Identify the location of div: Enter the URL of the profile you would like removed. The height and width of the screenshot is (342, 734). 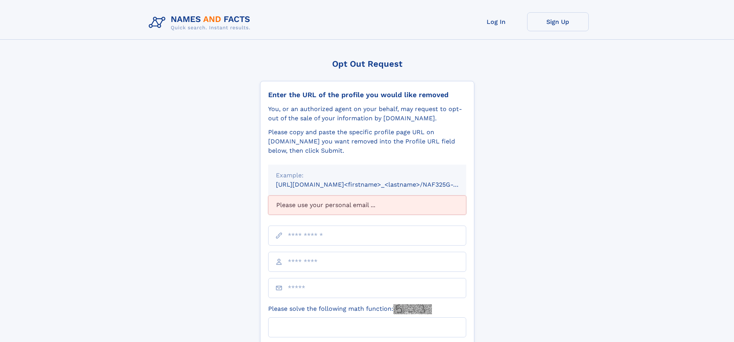
(367, 95).